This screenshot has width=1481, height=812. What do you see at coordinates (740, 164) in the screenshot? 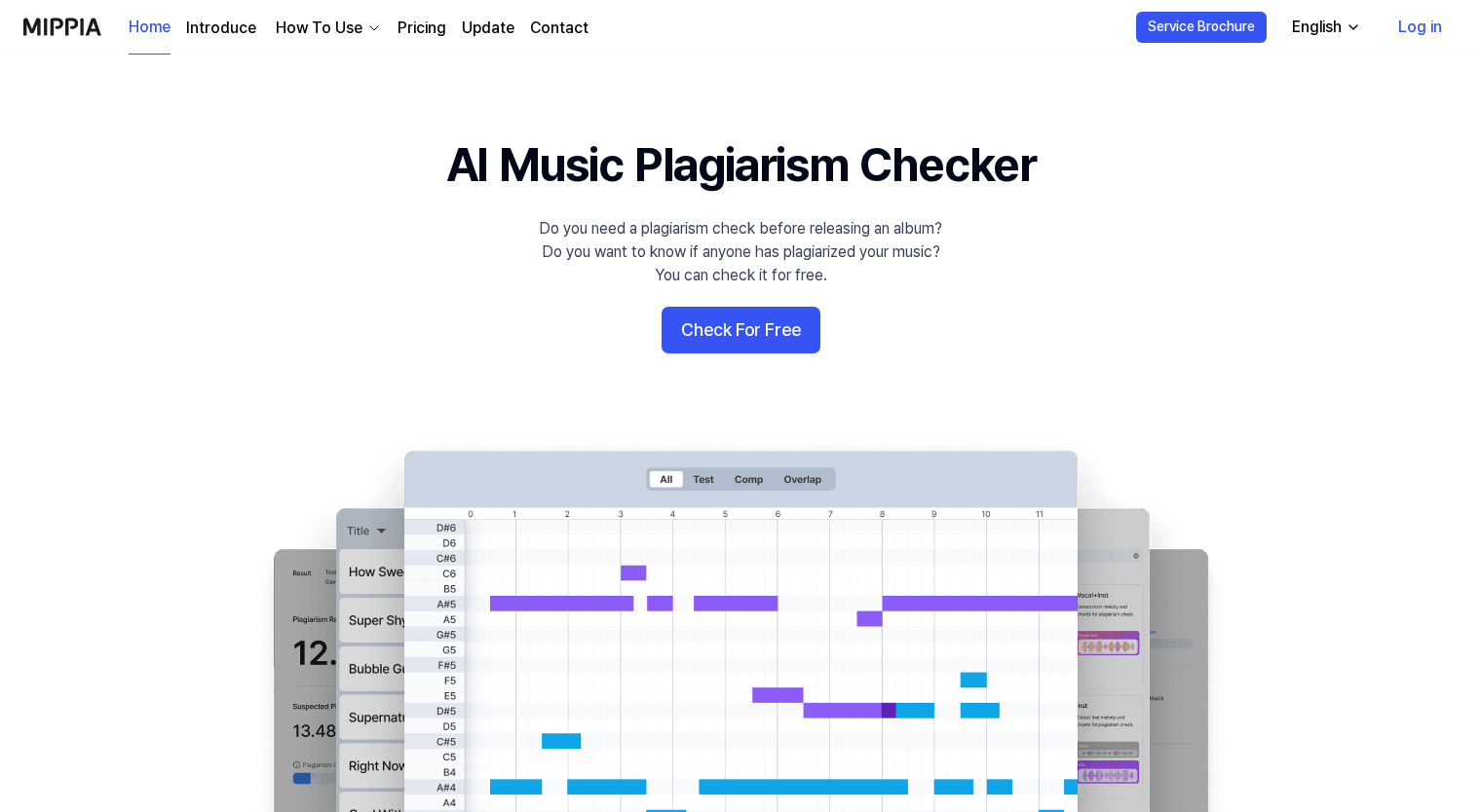
I see `h1: AI Music Plagiarism Checker` at bounding box center [740, 164].